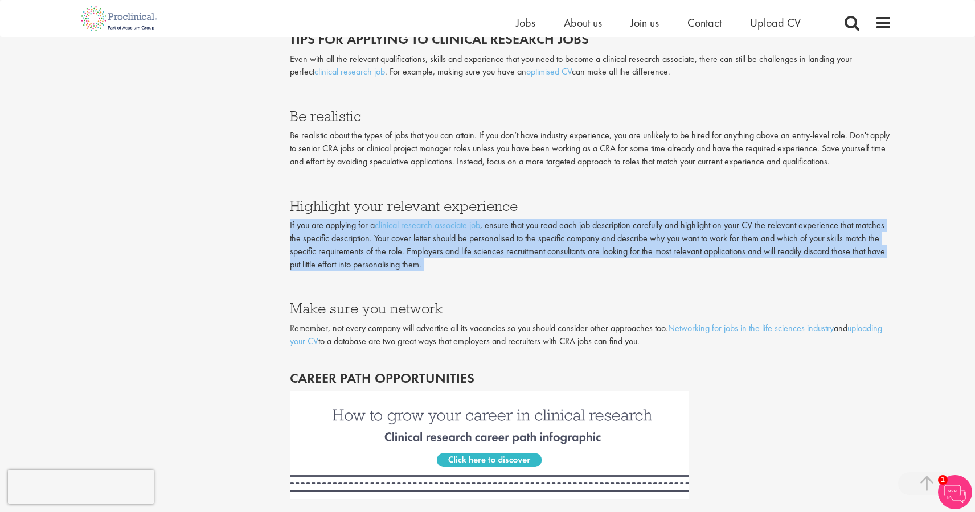 The height and width of the screenshot is (512, 975). I want to click on img: Chatbot, so click(955, 492).